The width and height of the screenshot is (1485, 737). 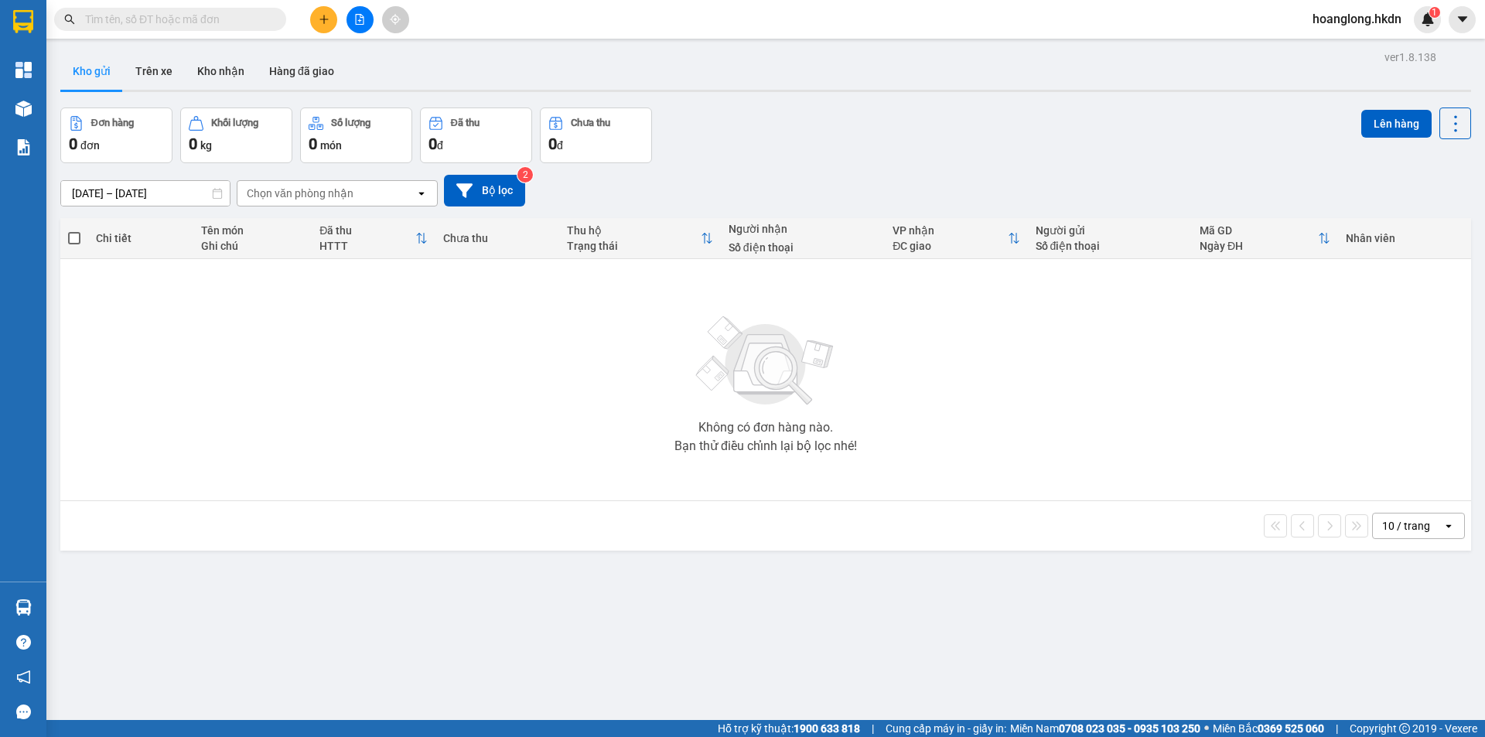 What do you see at coordinates (23, 642) in the screenshot?
I see `span: question-circle` at bounding box center [23, 642].